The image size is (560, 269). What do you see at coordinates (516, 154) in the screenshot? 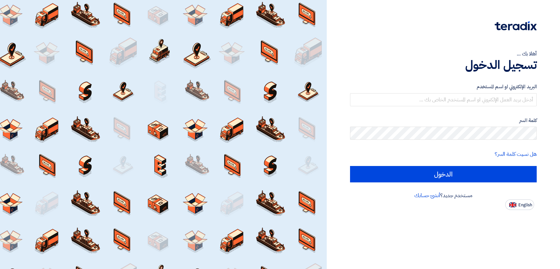
I see `a: هل نسيت كلمة السر؟` at bounding box center [516, 154].